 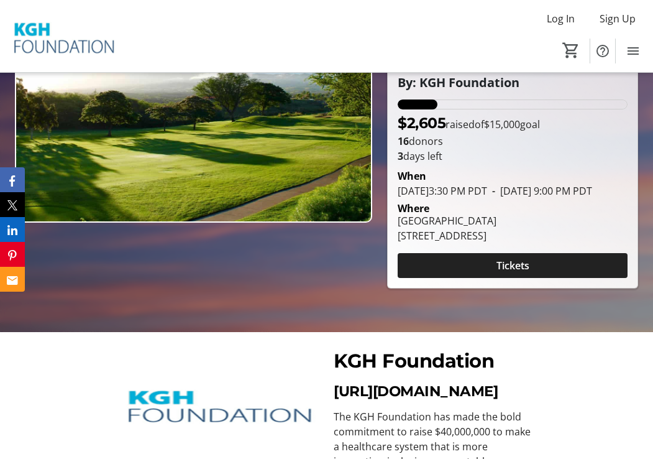 What do you see at coordinates (513, 265) in the screenshot?
I see `button: Tickets` at bounding box center [513, 265].